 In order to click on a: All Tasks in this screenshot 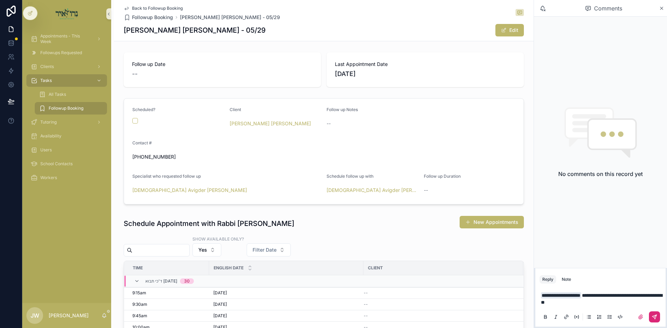, I will do `click(71, 95)`.